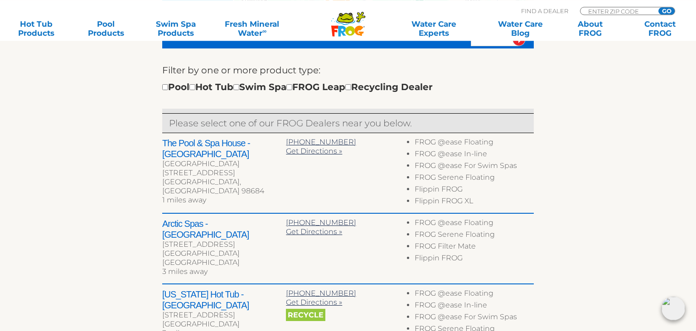  Describe the element at coordinates (36, 29) in the screenshot. I see `a: Hot TubProducts` at that location.